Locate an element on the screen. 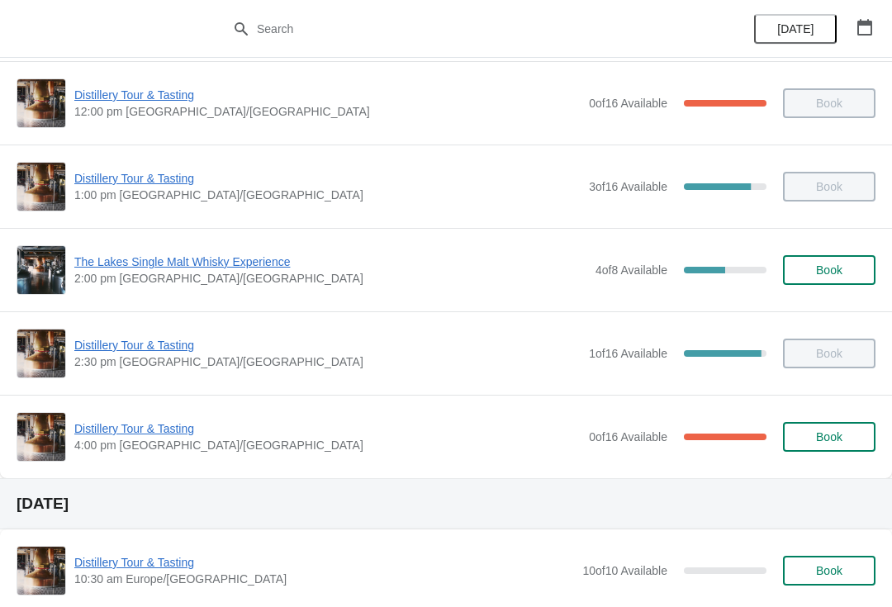  img: Distillery Tour & Tasting | | 4:00 pm Europe/London is located at coordinates (41, 437).